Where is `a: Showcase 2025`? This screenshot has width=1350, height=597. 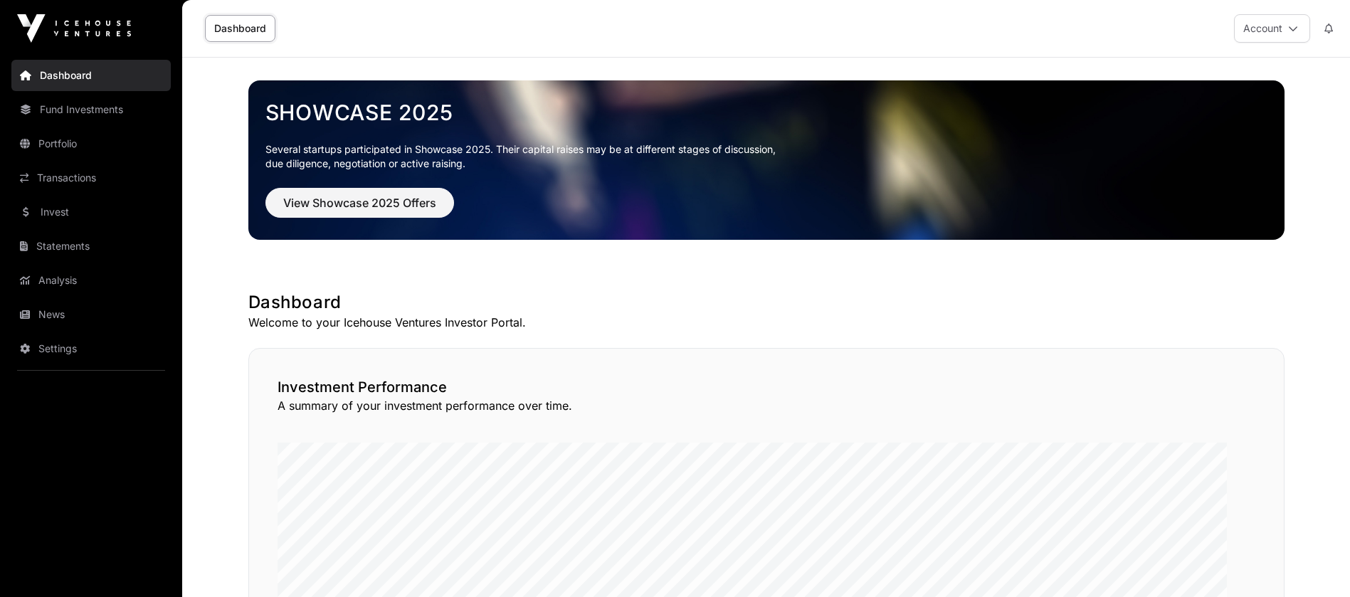
a: Showcase 2025 is located at coordinates (766, 112).